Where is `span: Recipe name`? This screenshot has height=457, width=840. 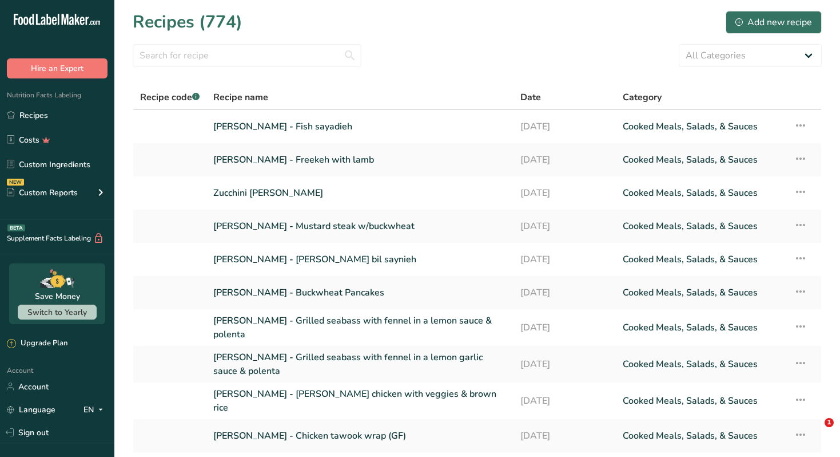
span: Recipe name is located at coordinates (241, 97).